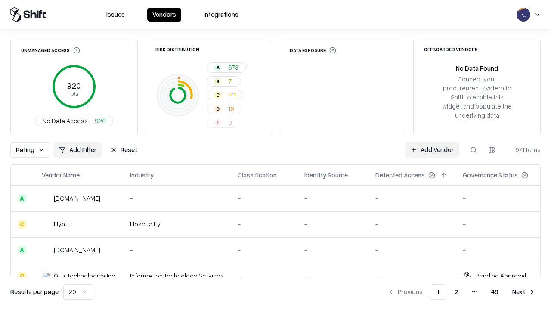  What do you see at coordinates (74, 121) in the screenshot?
I see `button: No Data Access920` at bounding box center [74, 121].